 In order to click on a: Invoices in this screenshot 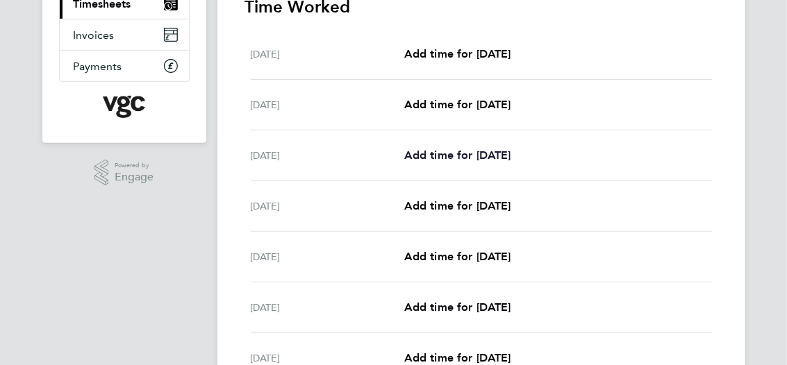, I will do `click(124, 35)`.